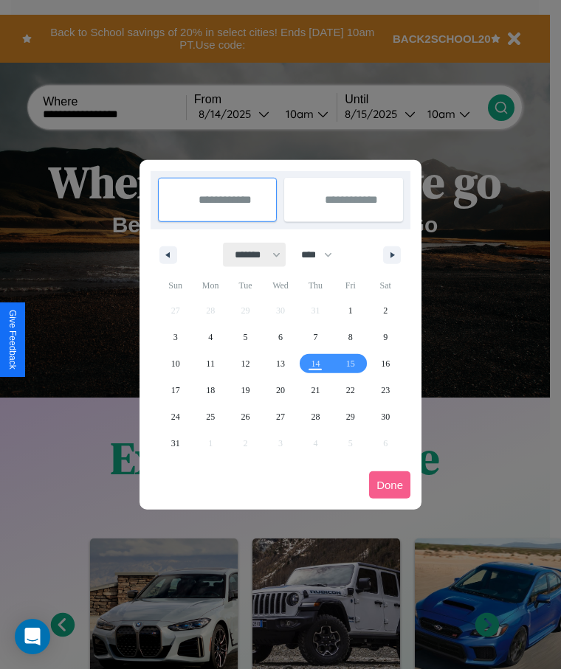 This screenshot has height=669, width=561. I want to click on span: Fri, so click(350, 286).